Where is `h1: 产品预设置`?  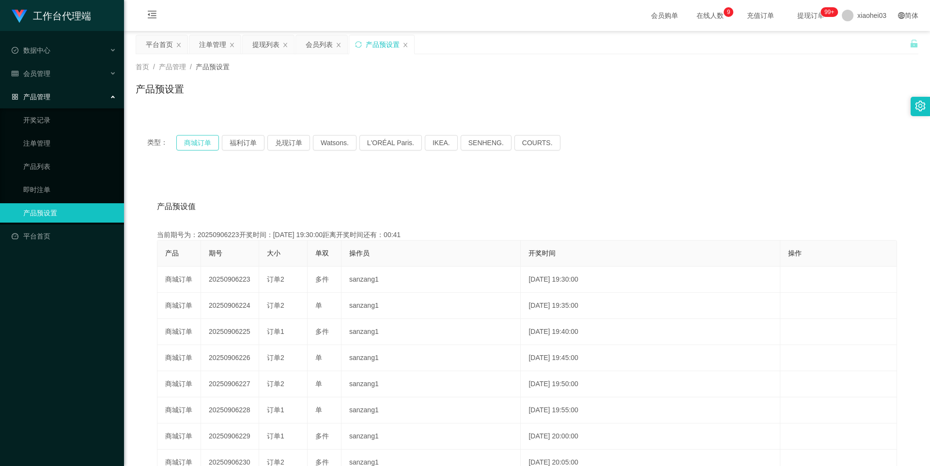 h1: 产品预设置 is located at coordinates (160, 89).